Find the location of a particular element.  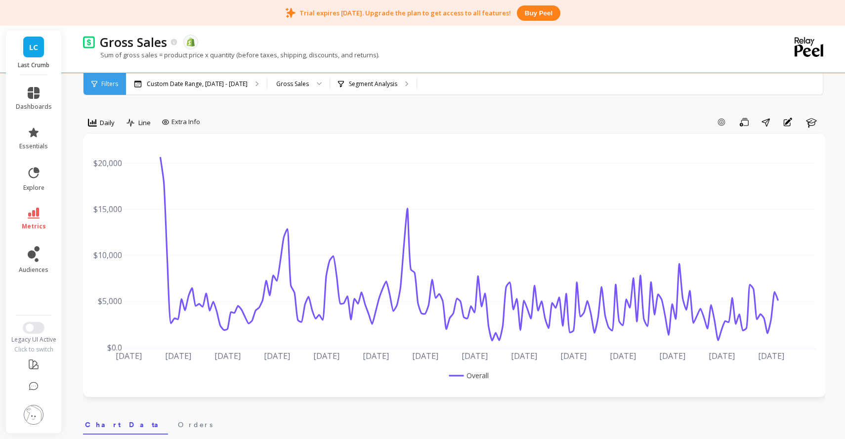

span: explore is located at coordinates (34, 188).